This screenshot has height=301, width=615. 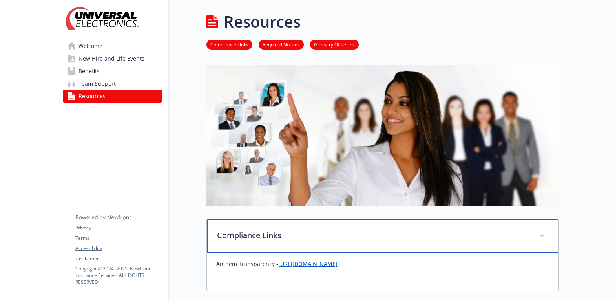 What do you see at coordinates (89, 71) in the screenshot?
I see `span: Benefits` at bounding box center [89, 71].